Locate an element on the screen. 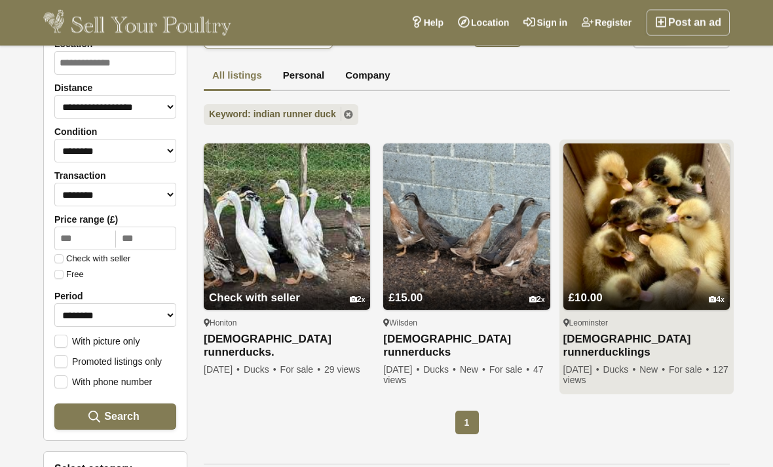  a: Location is located at coordinates (483, 23).